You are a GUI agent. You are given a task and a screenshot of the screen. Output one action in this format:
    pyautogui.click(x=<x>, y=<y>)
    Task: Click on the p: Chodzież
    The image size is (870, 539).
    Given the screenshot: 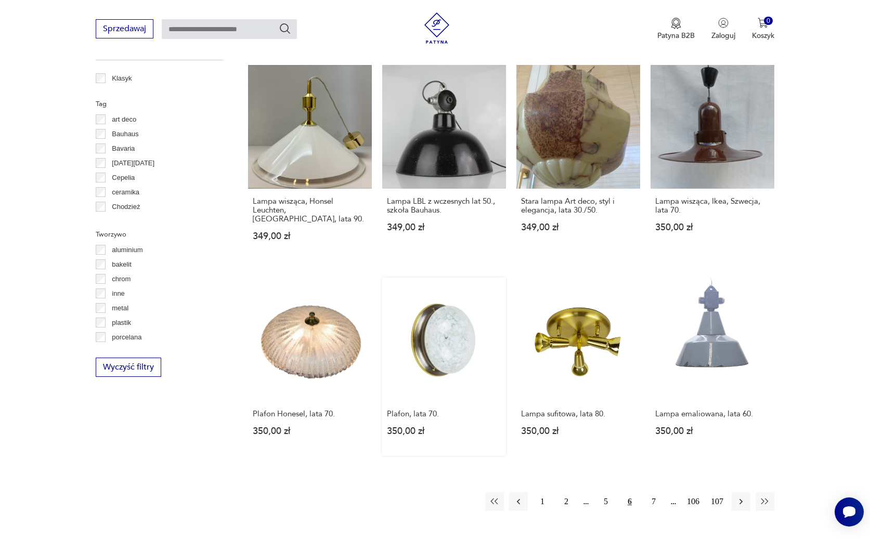 What is the action you would take?
    pyautogui.click(x=126, y=207)
    